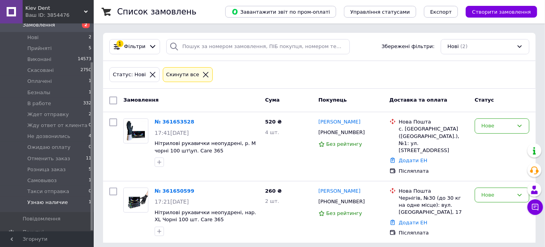 This screenshot has height=247, width=545. I want to click on button: Експорт, so click(441, 12).